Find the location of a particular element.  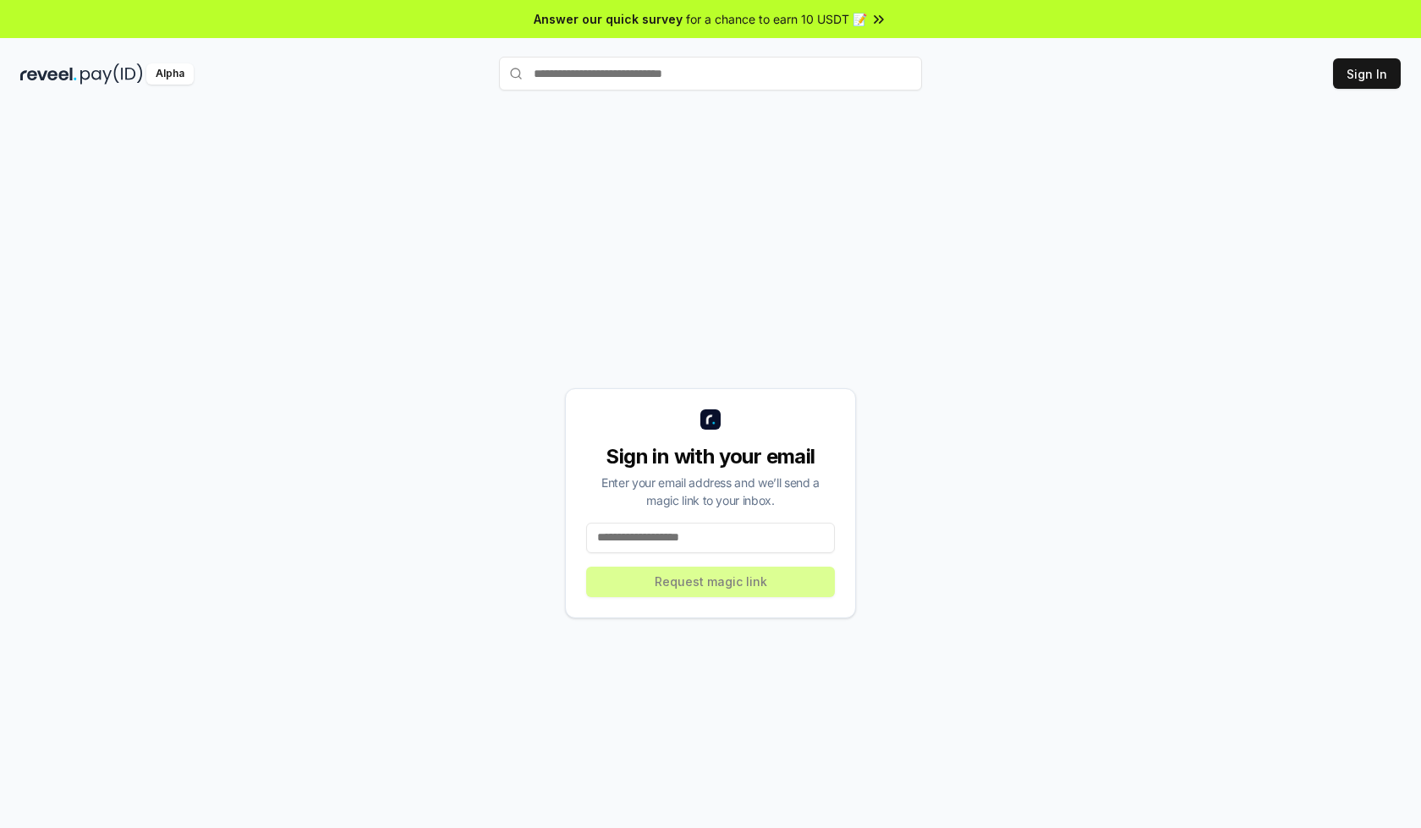

div: Enter your email address and we’ll send a magic link to your inbox. is located at coordinates (711, 491).